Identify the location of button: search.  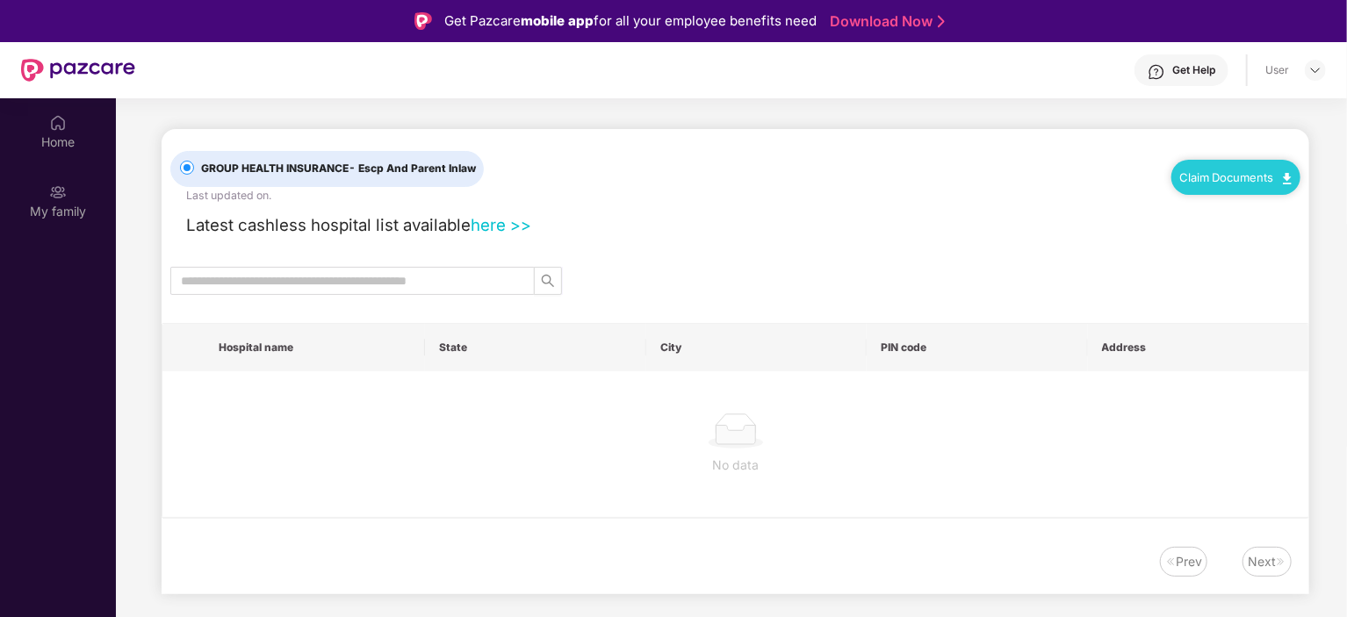
(548, 281).